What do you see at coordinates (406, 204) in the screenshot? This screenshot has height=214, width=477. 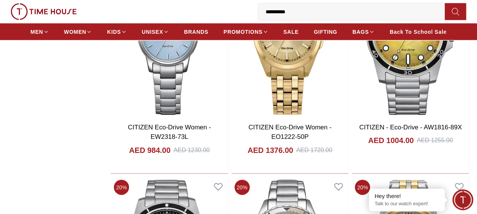 I see `p: Talk to our watch expert!` at bounding box center [406, 204].